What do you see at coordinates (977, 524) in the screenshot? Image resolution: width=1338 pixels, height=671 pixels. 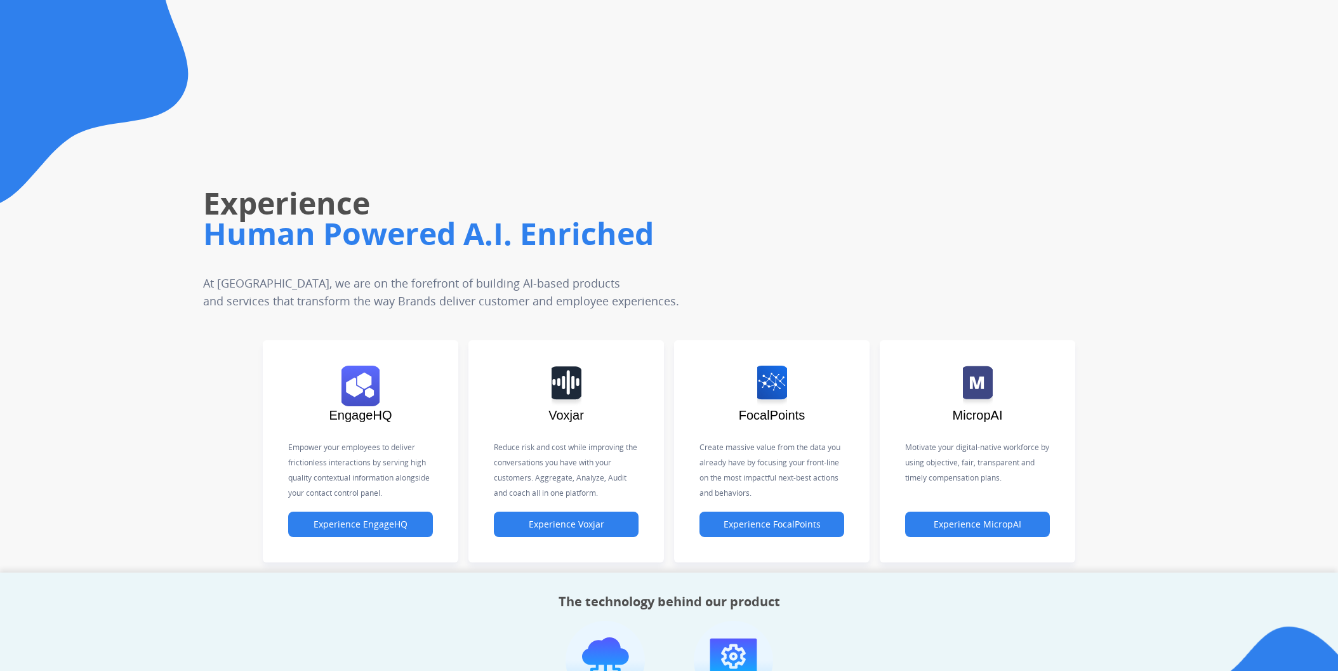 I see `button: Experience MicropAI` at bounding box center [977, 524].